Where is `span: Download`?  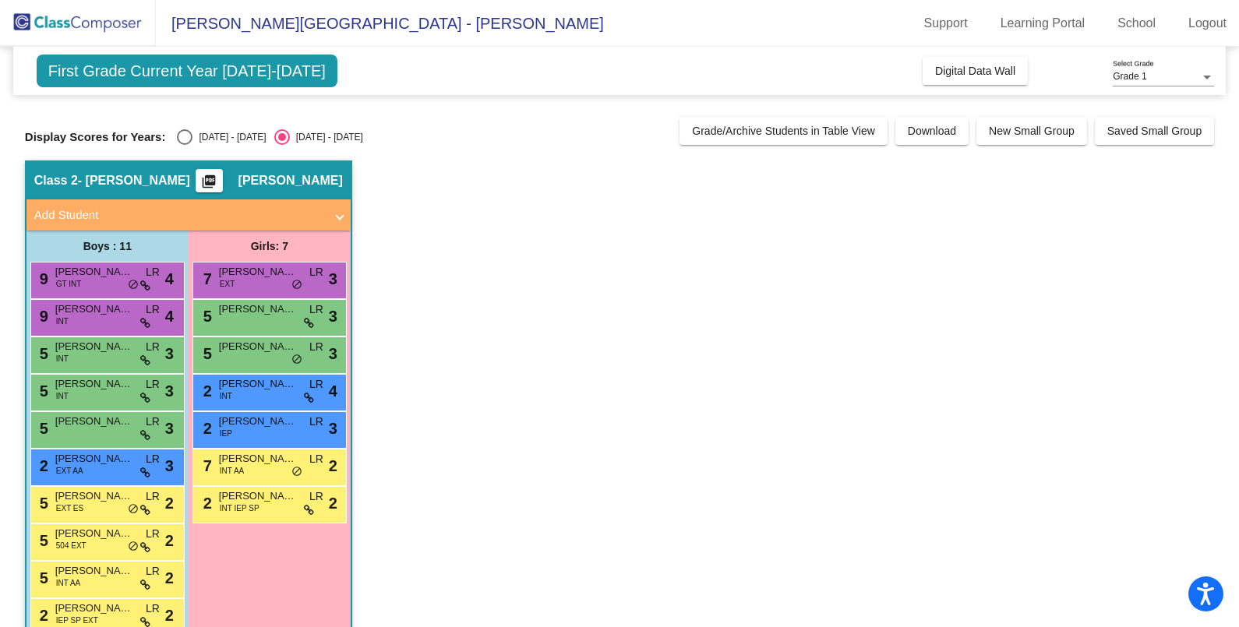 span: Download is located at coordinates (932, 131).